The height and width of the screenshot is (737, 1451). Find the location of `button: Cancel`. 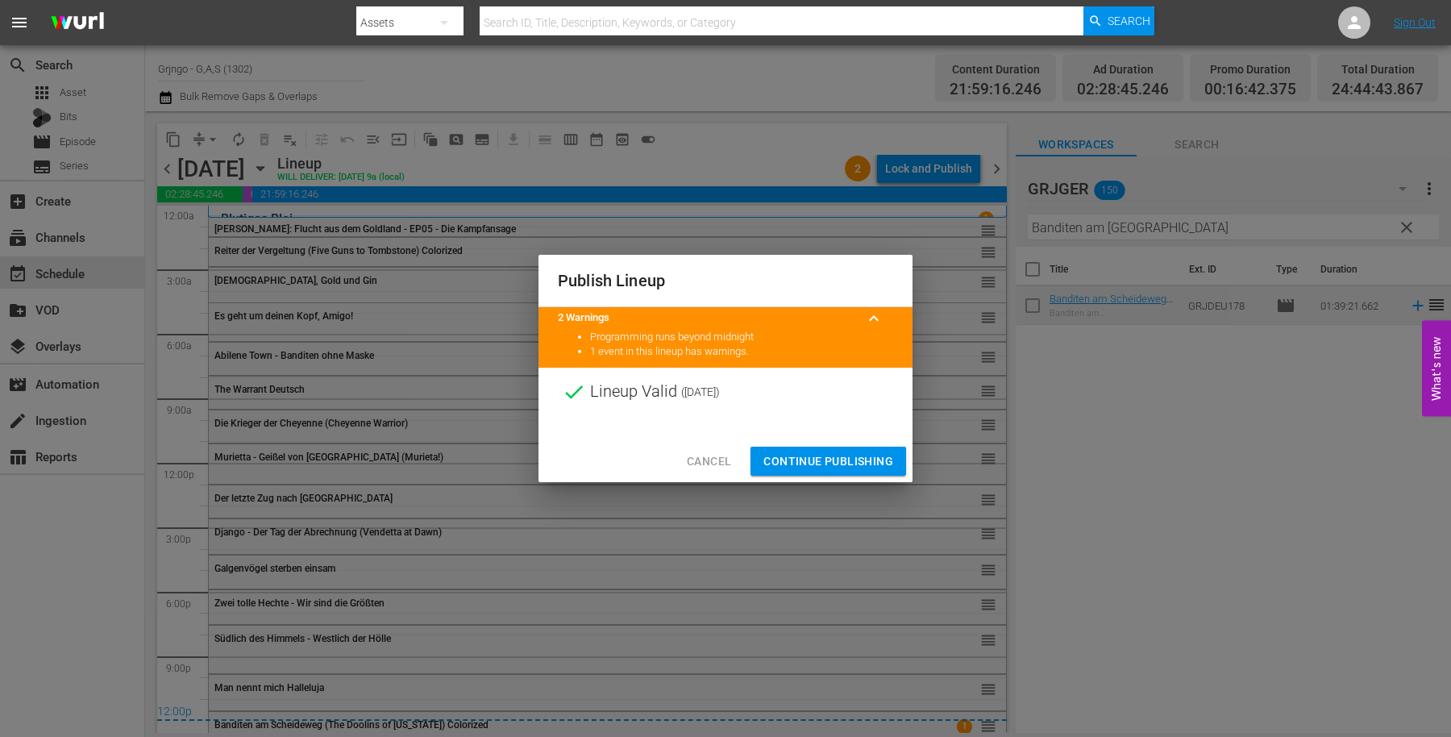

button: Cancel is located at coordinates (709, 461).